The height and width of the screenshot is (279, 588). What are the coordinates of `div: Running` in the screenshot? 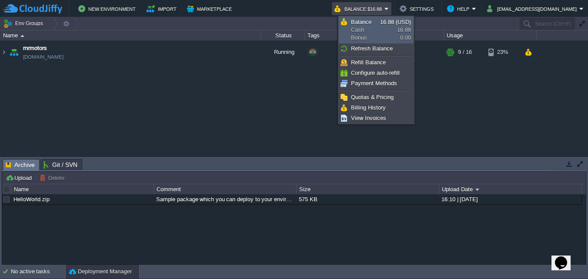 It's located at (283, 52).